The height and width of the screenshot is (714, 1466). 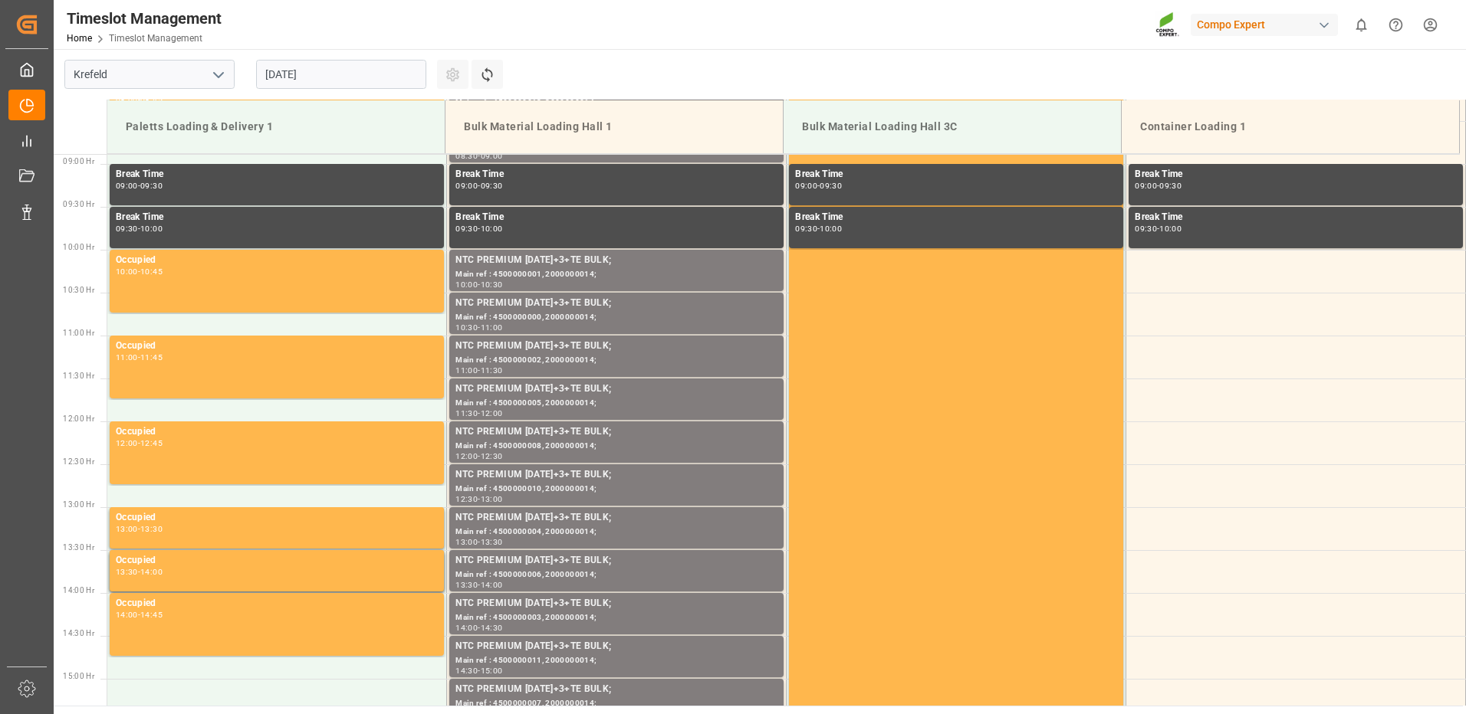 I want to click on span: 11:00 Hr, so click(x=78, y=333).